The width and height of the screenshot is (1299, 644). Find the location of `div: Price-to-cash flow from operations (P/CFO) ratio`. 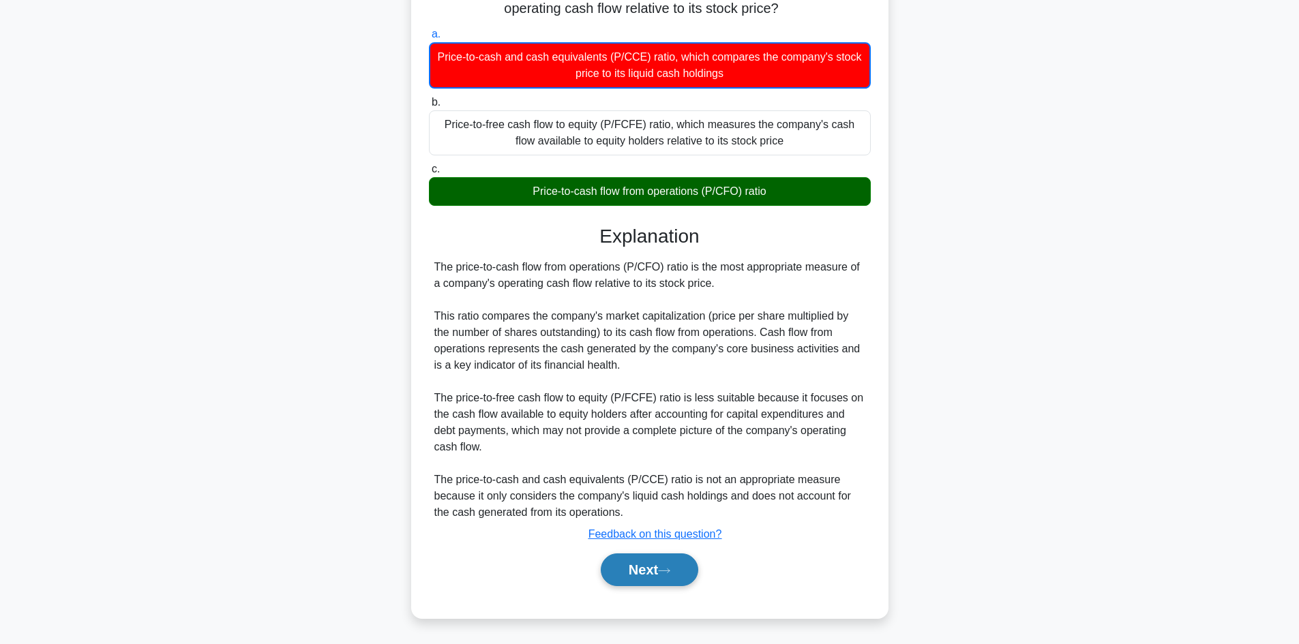

div: Price-to-cash flow from operations (P/CFO) ratio is located at coordinates (650, 192).